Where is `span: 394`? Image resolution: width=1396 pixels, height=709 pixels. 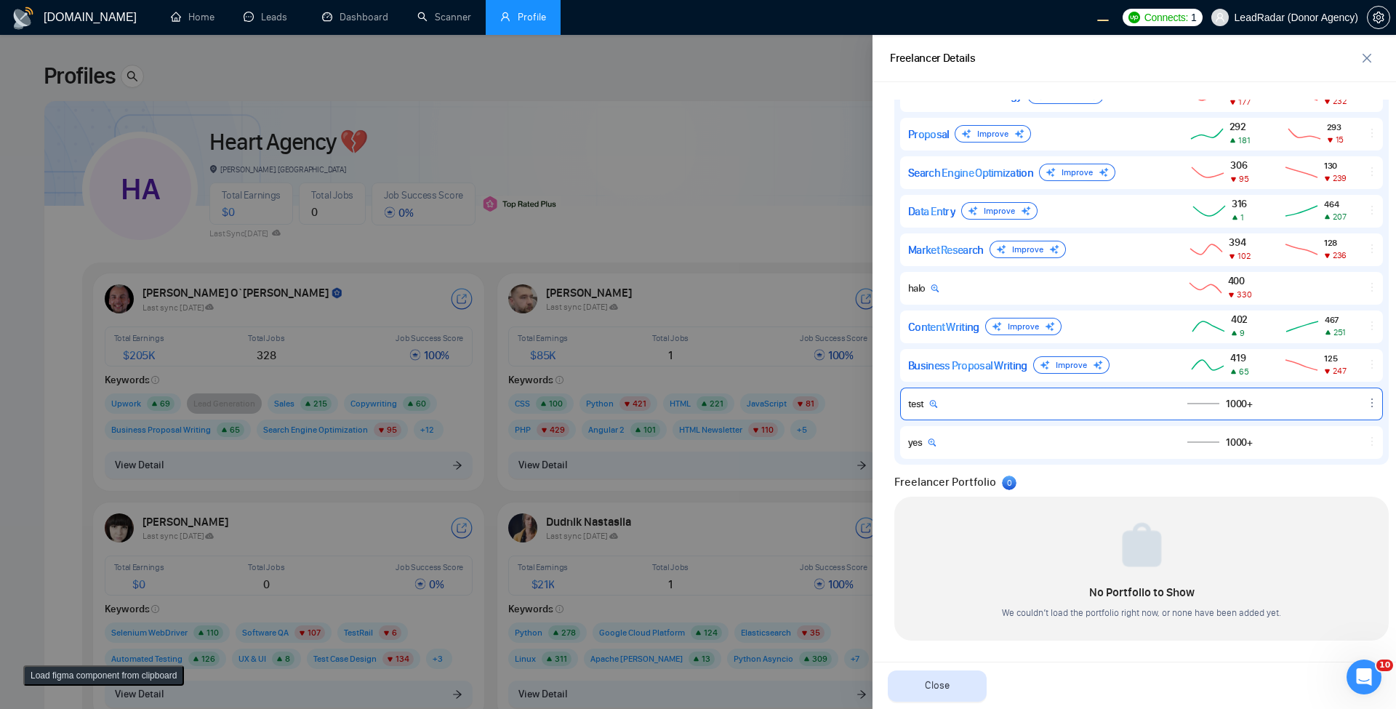 span: 394 is located at coordinates (1239, 242).